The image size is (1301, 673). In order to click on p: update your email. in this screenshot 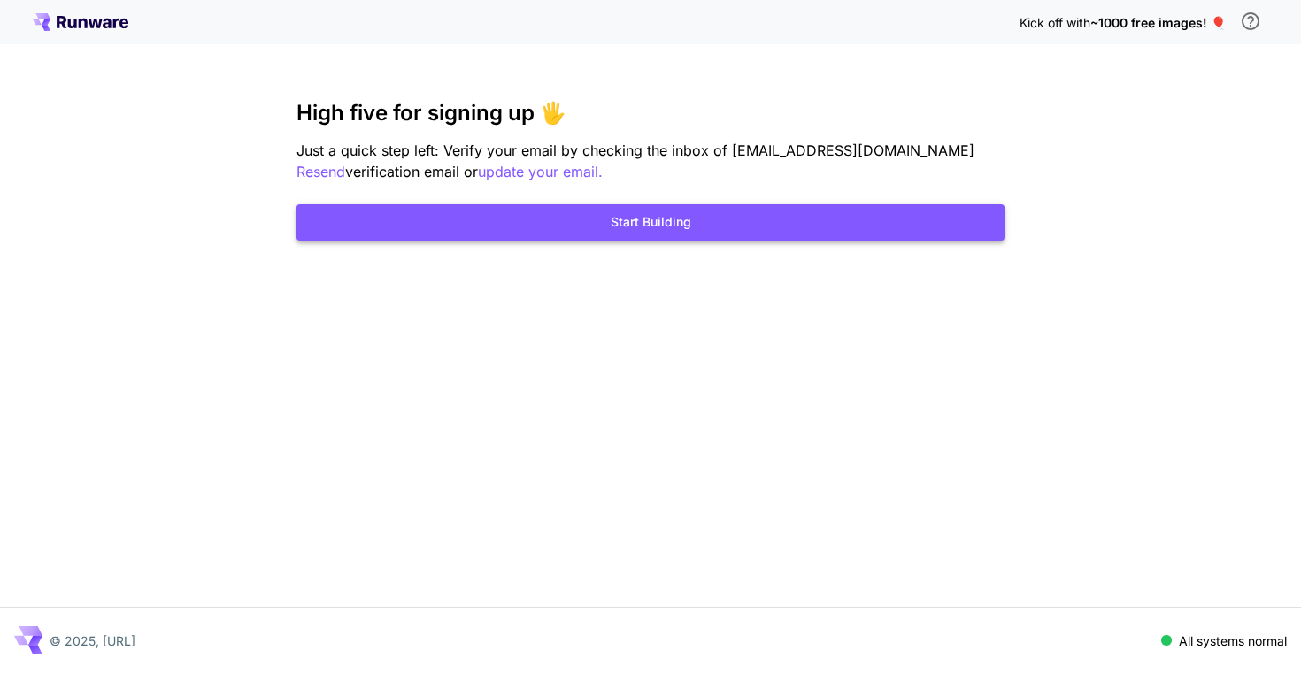, I will do `click(540, 172)`.